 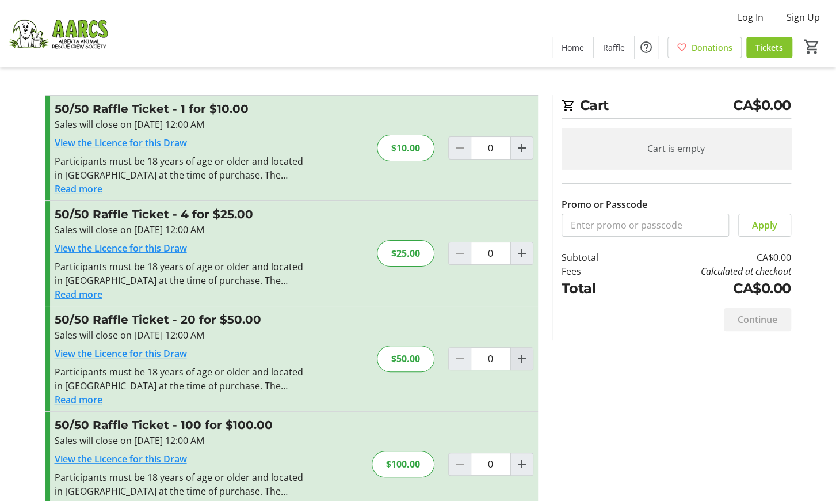 I want to click on span: CA$0.00, so click(x=762, y=105).